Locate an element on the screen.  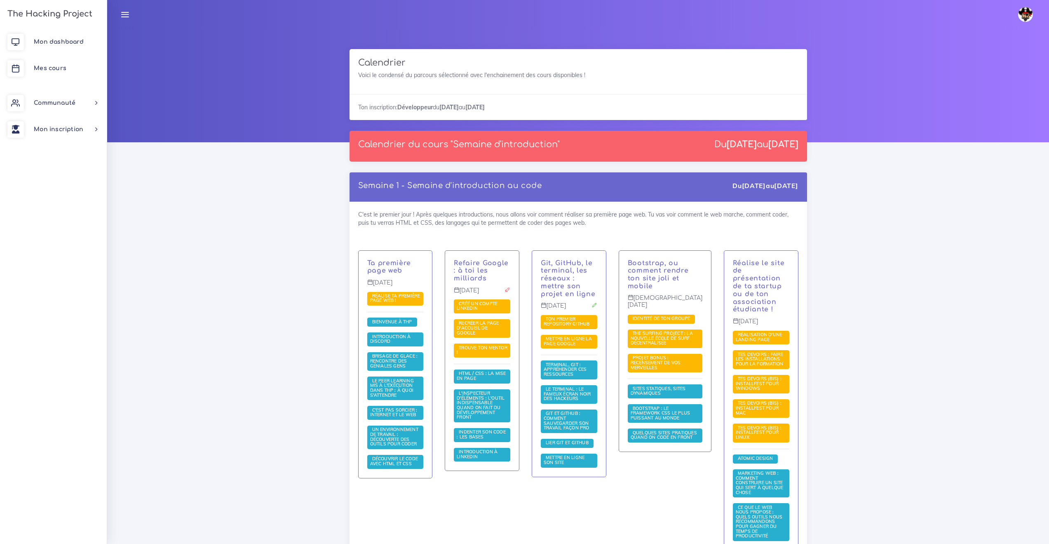
span: C'est pas sorcier : internet et le web is located at coordinates (394, 412).